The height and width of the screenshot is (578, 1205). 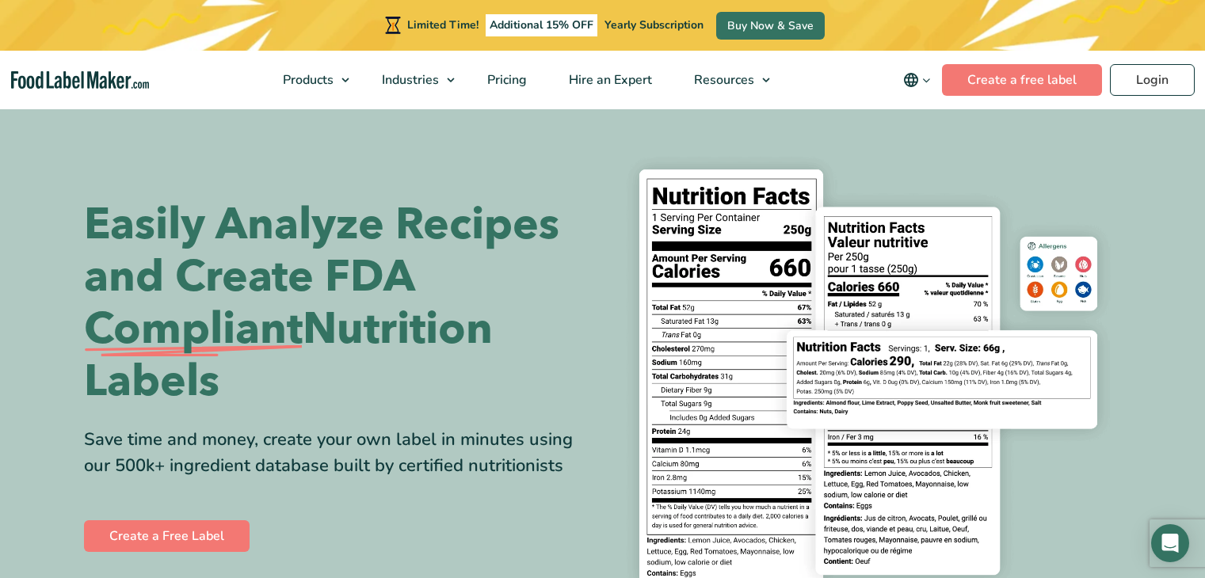 I want to click on div: Save time and money, create your own label in minutes using our 500k+ ingredient database built b..., so click(x=337, y=453).